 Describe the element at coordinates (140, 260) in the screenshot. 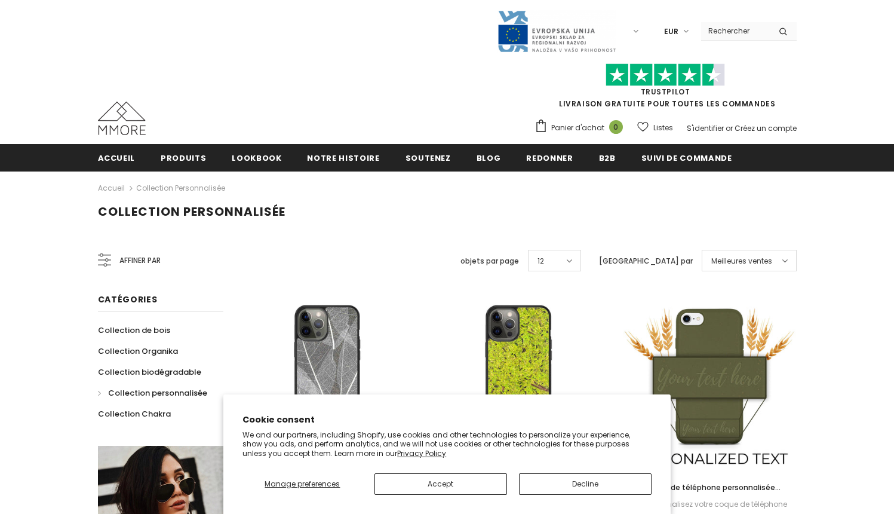

I see `span: Affiner par` at that location.